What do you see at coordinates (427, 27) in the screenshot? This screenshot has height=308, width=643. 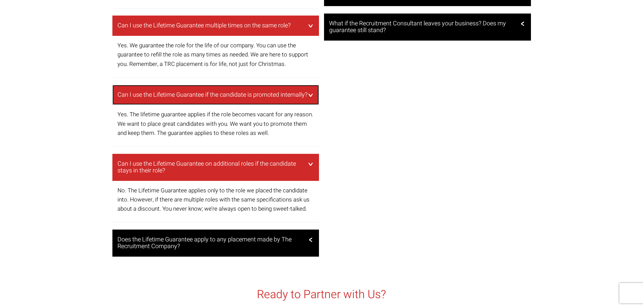 I see `h3: What if the Recruitment Consultant leaves your business? Does my guarantee still stand?` at bounding box center [427, 27].